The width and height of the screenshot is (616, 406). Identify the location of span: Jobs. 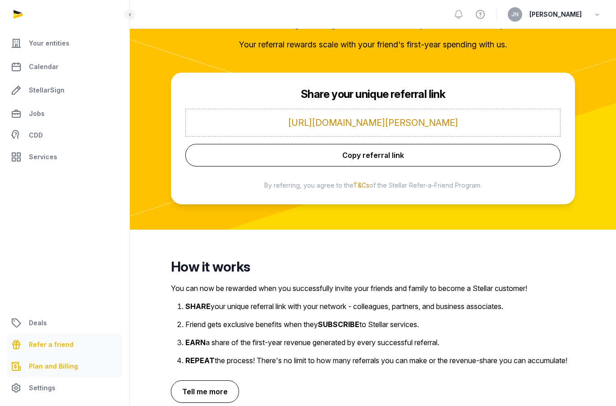
(37, 114).